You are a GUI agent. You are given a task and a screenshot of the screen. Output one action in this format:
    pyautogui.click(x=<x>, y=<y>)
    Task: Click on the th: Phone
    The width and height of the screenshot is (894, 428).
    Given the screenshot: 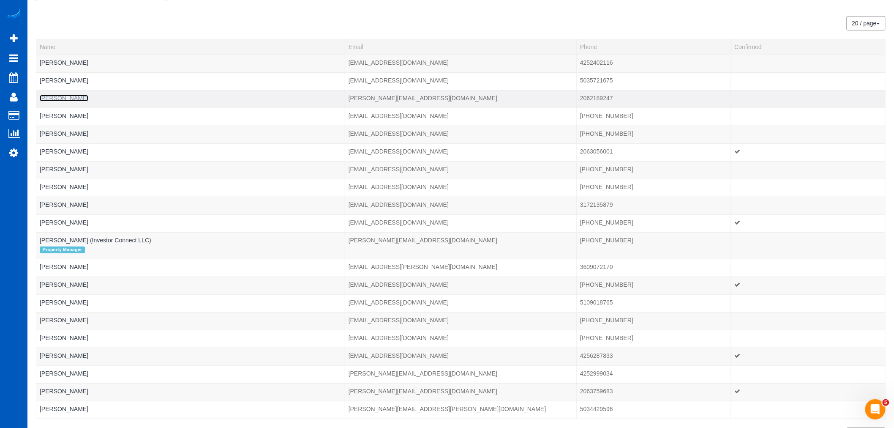 What is the action you would take?
    pyautogui.click(x=654, y=46)
    